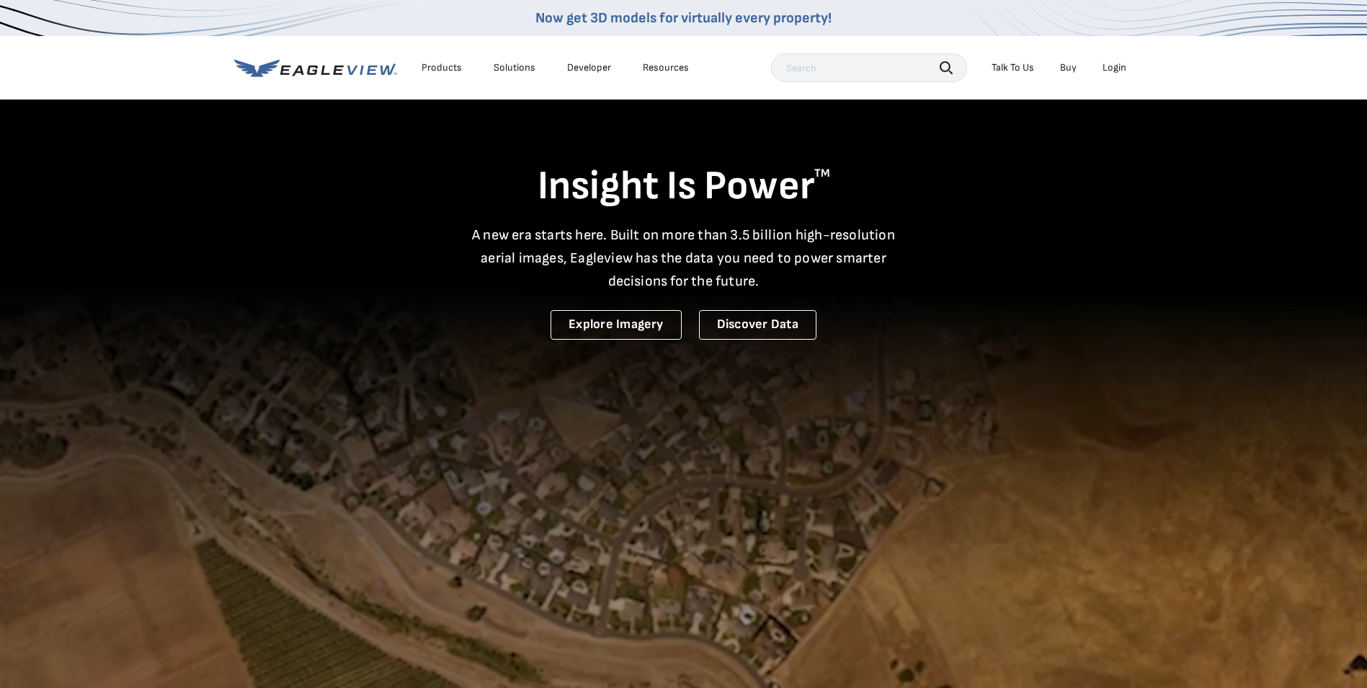 This screenshot has height=688, width=1367. I want to click on div: Products, so click(442, 68).